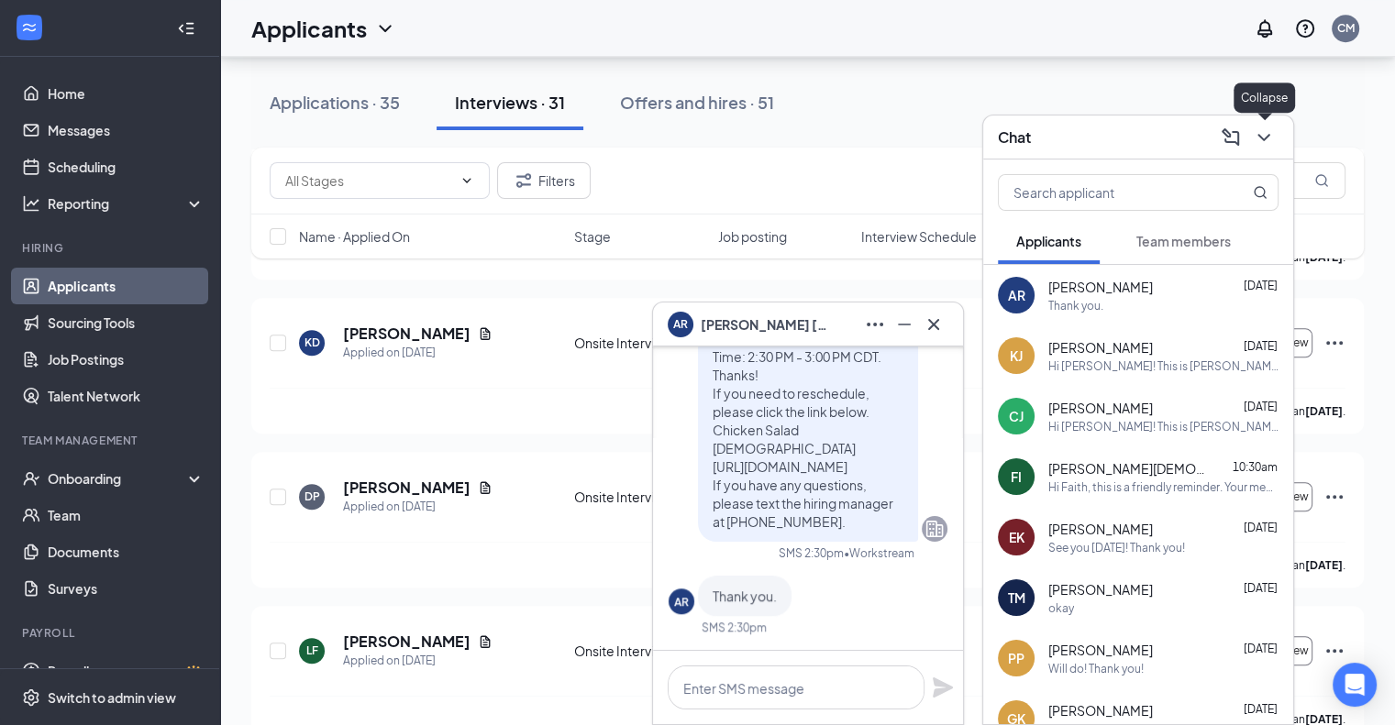 This screenshot has height=725, width=1395. I want to click on a: PayrollCrown, so click(126, 671).